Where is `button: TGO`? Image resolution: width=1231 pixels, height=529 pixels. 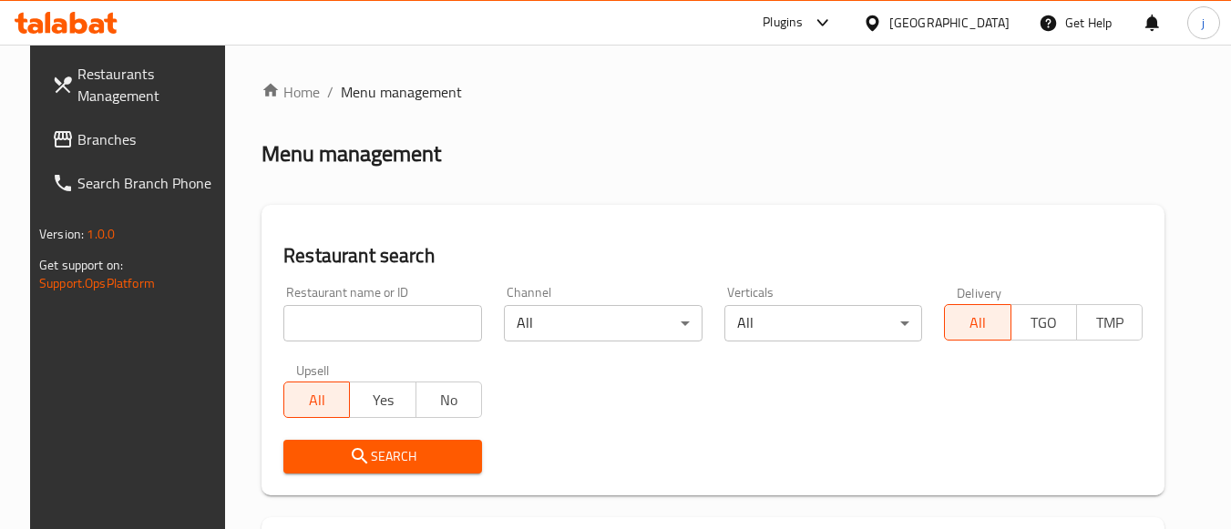
button: TGO is located at coordinates (1043, 323).